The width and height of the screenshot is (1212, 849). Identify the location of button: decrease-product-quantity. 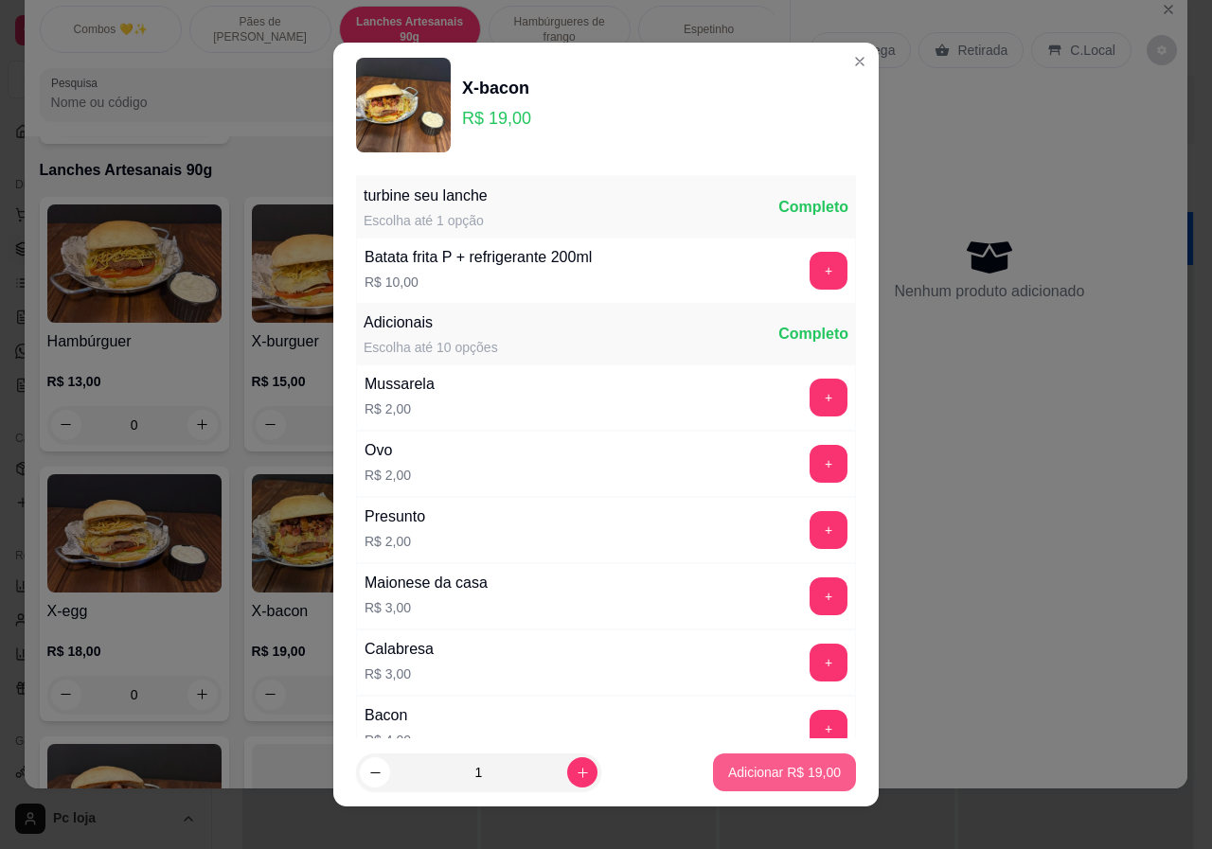
(375, 772).